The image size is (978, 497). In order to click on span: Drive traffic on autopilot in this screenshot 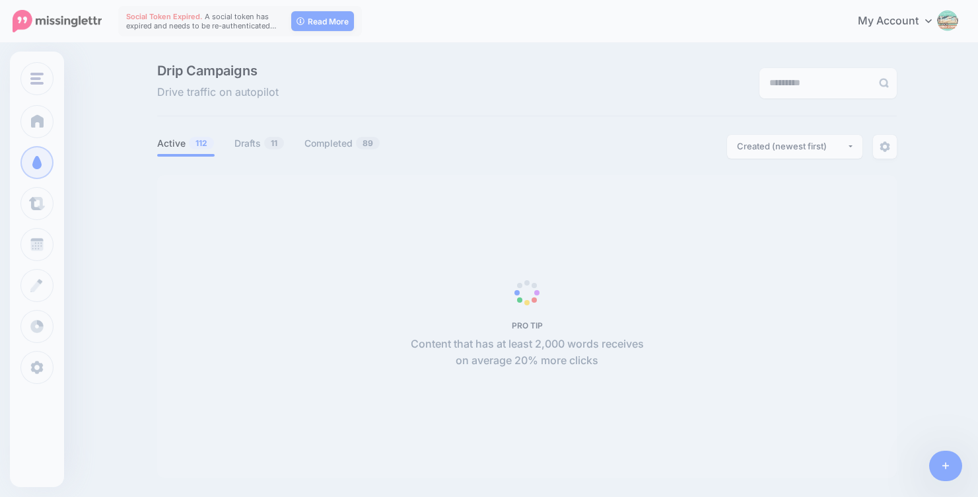, I will do `click(218, 92)`.